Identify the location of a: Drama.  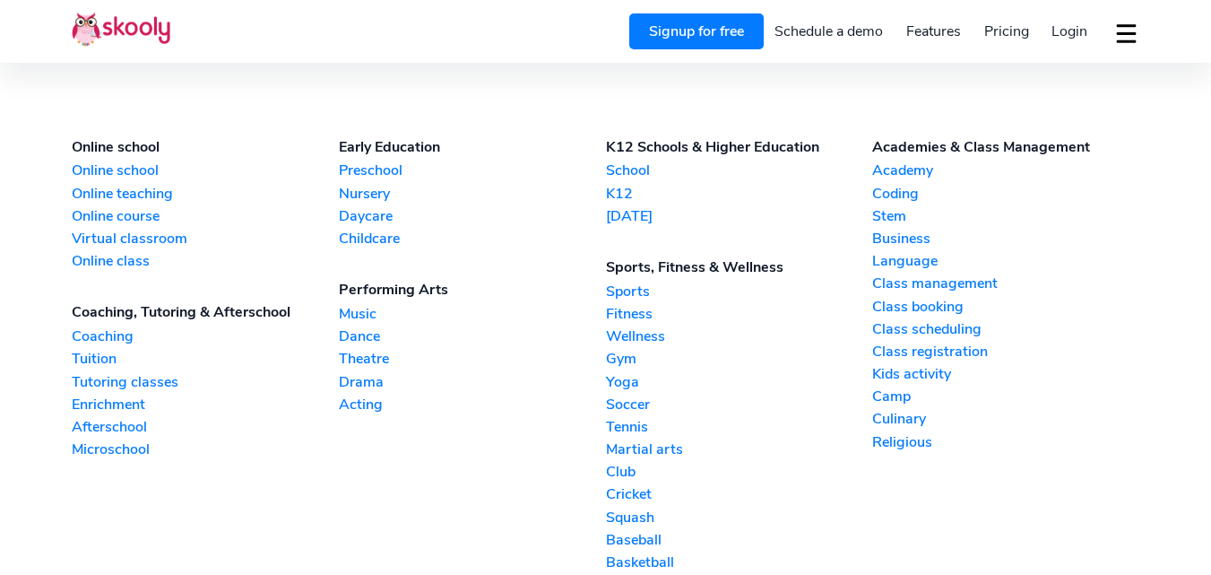
(472, 382).